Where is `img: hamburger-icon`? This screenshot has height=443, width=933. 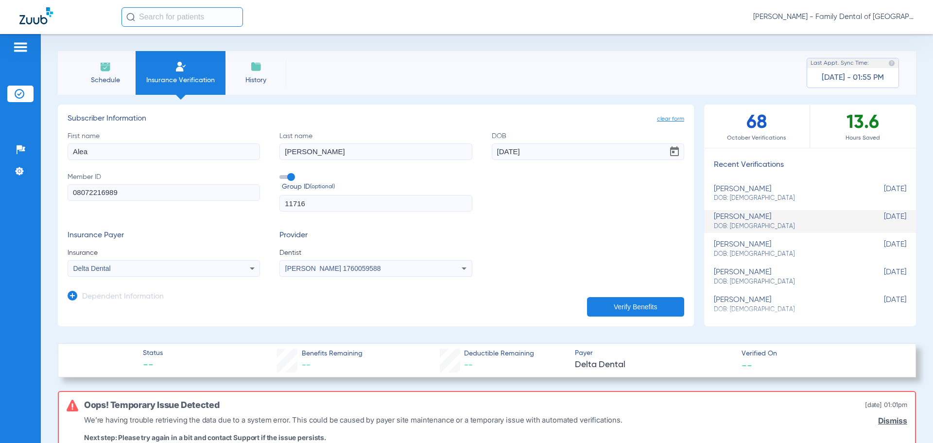
img: hamburger-icon is located at coordinates (20, 47).